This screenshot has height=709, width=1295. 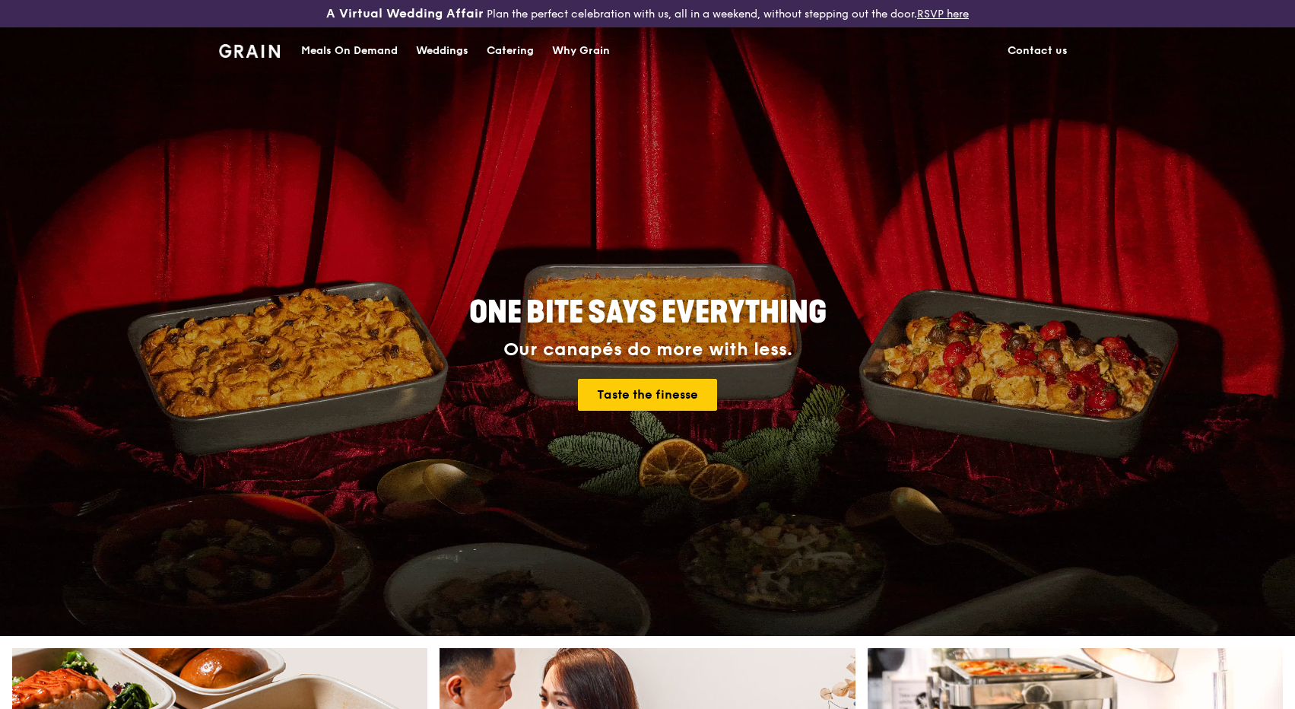 I want to click on a: GrainGrain, so click(x=249, y=49).